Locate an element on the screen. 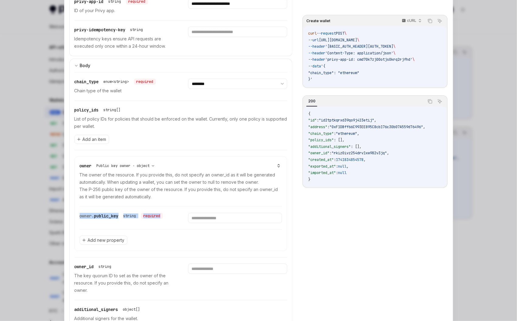 The height and width of the screenshot is (321, 517). span: 'privy-app-id: cmd70k7zj00otjs0krq2rjfhd' is located at coordinates (369, 60).